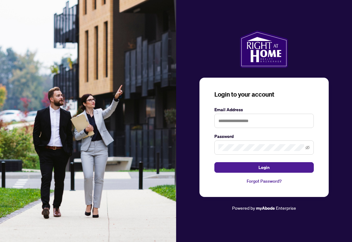 The width and height of the screenshot is (352, 242). Describe the element at coordinates (307, 147) in the screenshot. I see `span: eye-invisible` at that location.